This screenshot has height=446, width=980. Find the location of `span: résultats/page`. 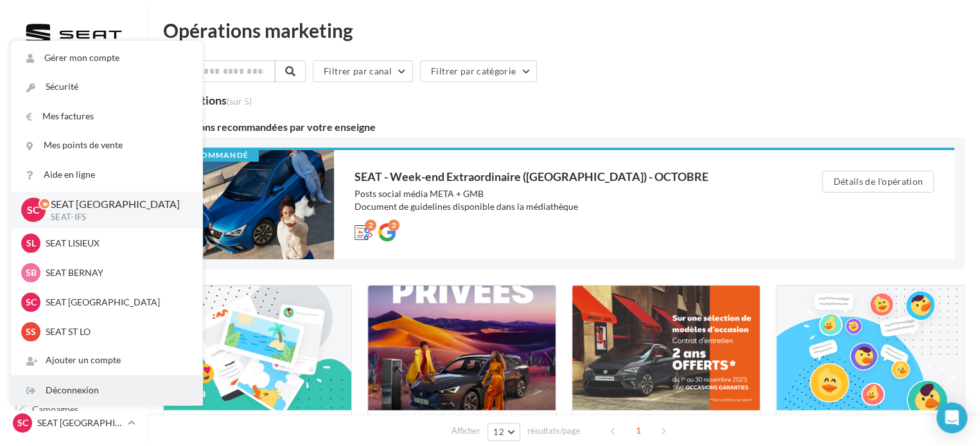

span: résultats/page is located at coordinates (554, 431).